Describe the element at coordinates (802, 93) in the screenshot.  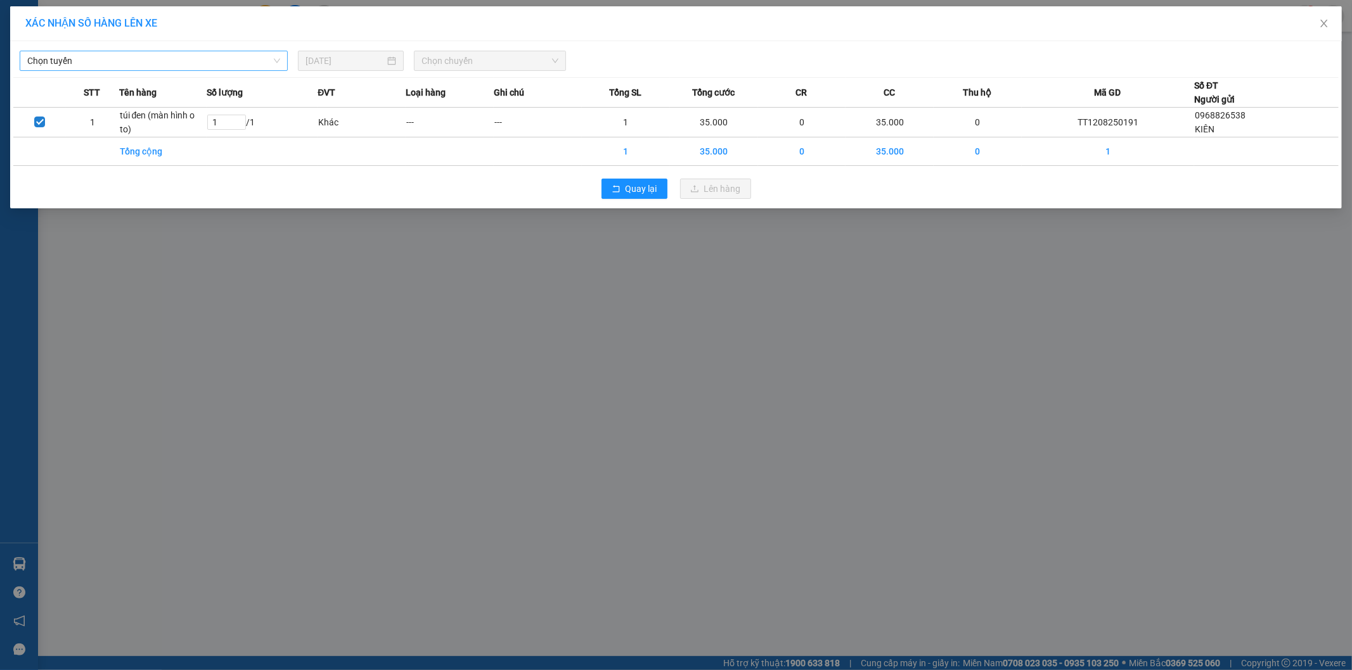
I see `span: CR` at that location.